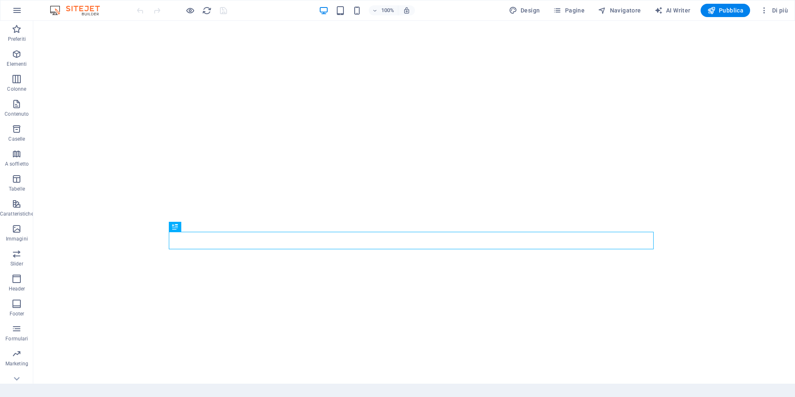 The height and width of the screenshot is (397, 795). I want to click on span: AI Writer, so click(673, 10).